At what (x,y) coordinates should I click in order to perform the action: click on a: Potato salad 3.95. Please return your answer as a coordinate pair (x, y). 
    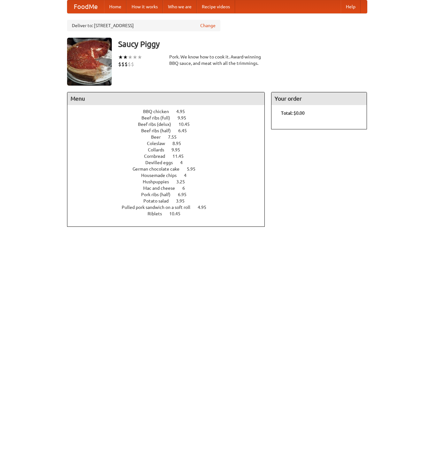
    Looking at the image, I should click on (170, 201).